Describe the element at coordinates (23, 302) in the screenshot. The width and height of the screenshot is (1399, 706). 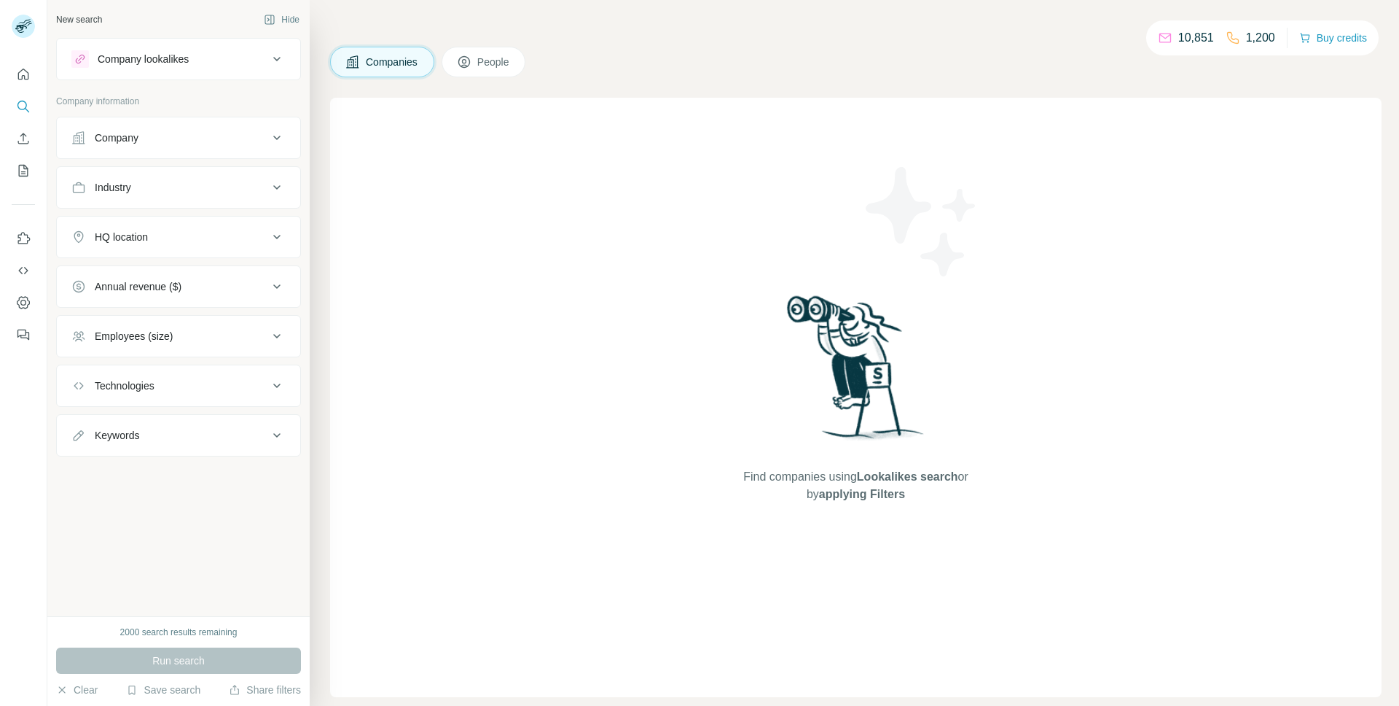
I see `button: Dashboard` at that location.